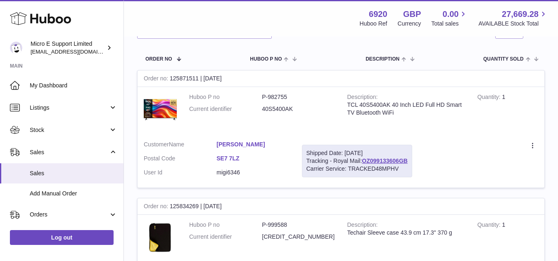 This screenshot has width=558, height=261. Describe the element at coordinates (449, 18) in the screenshot. I see `a: 0.00 Total sales` at that location.